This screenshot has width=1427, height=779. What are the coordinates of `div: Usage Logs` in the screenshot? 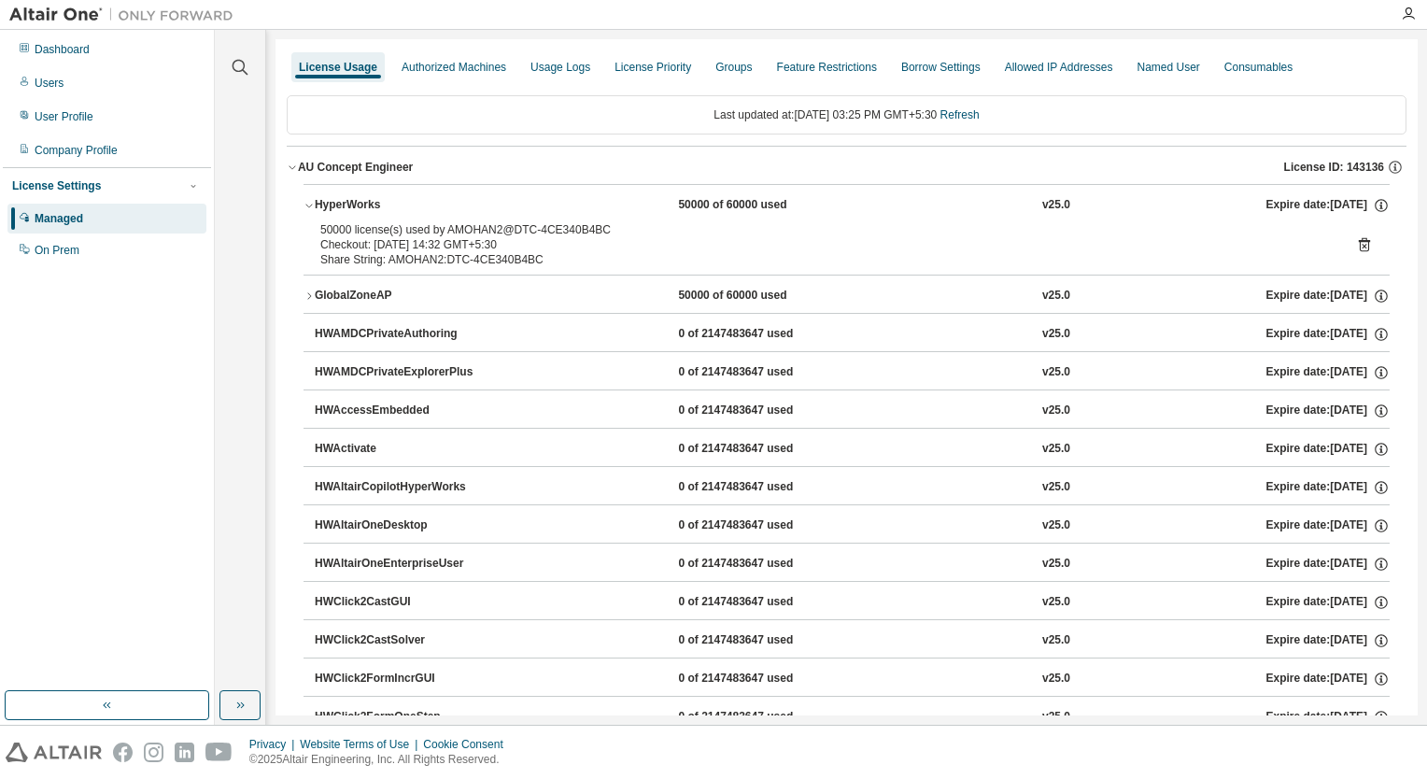 It's located at (560, 67).